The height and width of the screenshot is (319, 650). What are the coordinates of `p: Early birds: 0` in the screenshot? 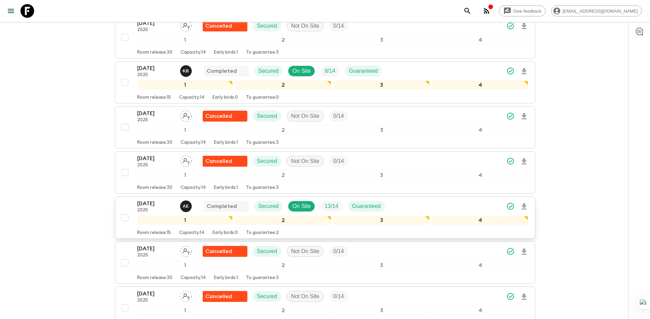 It's located at (225, 233).